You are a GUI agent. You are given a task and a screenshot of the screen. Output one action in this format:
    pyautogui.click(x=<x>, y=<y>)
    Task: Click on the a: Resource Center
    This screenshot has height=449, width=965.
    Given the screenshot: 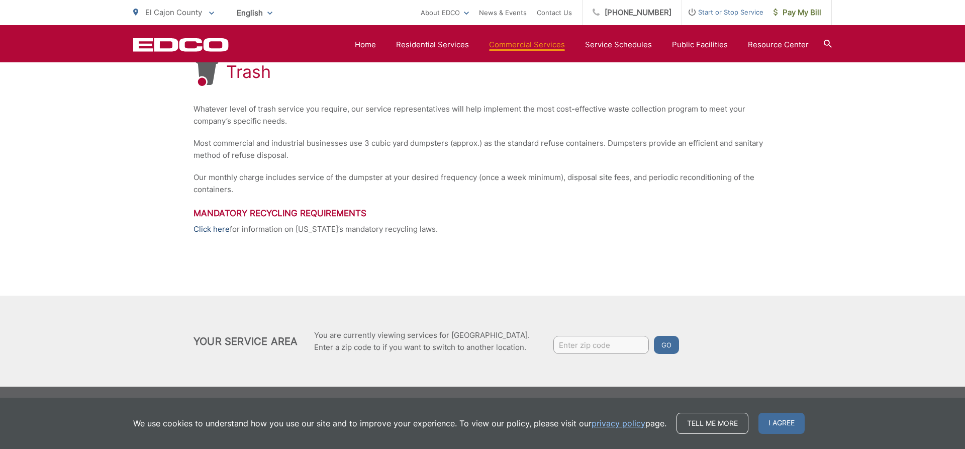 What is the action you would take?
    pyautogui.click(x=778, y=45)
    